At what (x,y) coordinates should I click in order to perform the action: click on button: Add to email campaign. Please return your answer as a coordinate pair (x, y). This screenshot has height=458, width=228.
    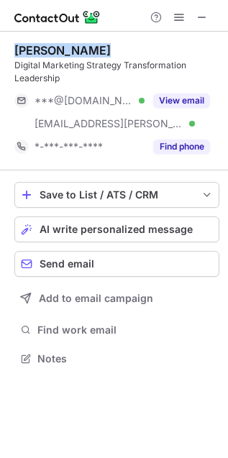
    Looking at the image, I should click on (116, 298).